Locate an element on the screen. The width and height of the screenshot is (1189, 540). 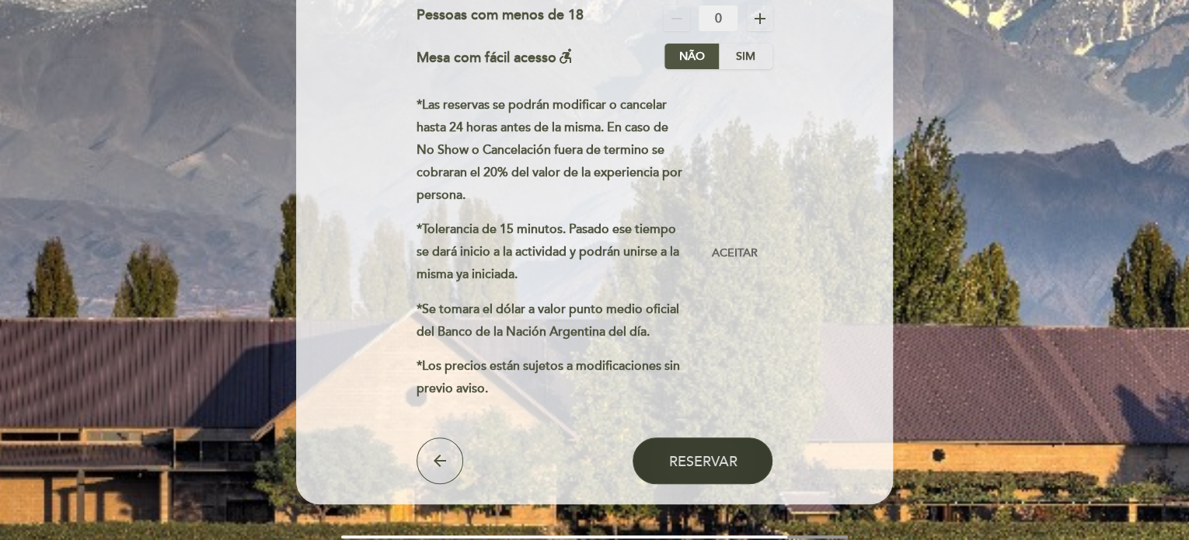
span: Reservar is located at coordinates (702, 461).